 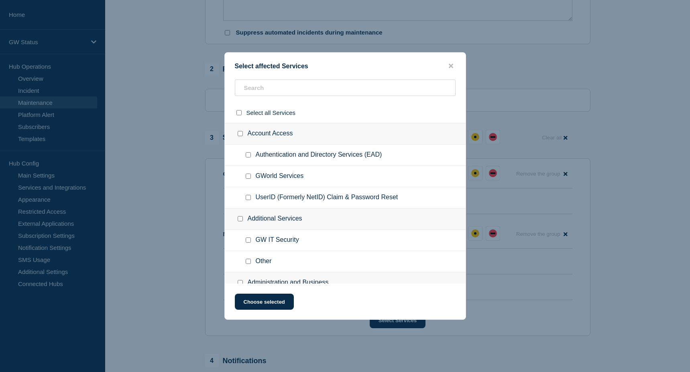 What do you see at coordinates (240, 282) in the screenshot?
I see `input: Administration and Business checkbox` at bounding box center [240, 282].